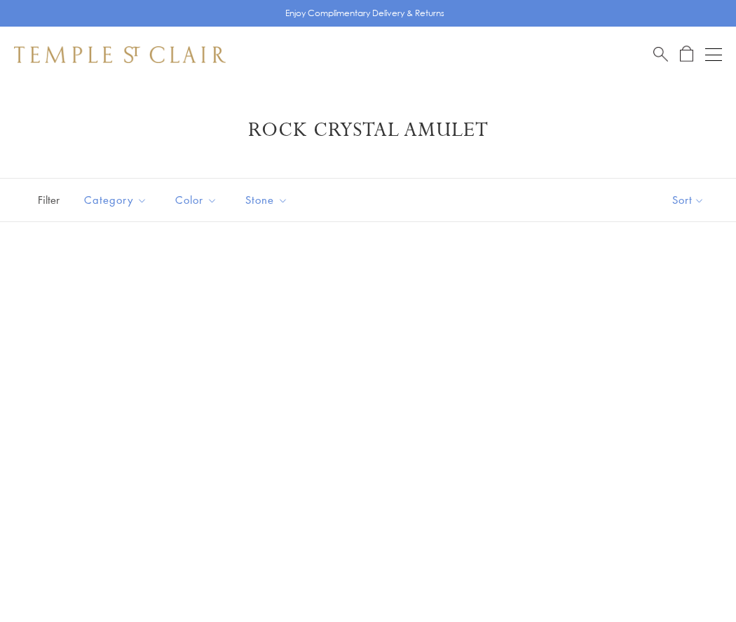  Describe the element at coordinates (364, 13) in the screenshot. I see `p: Enjoy Complimentary Delivery & Returns` at that location.